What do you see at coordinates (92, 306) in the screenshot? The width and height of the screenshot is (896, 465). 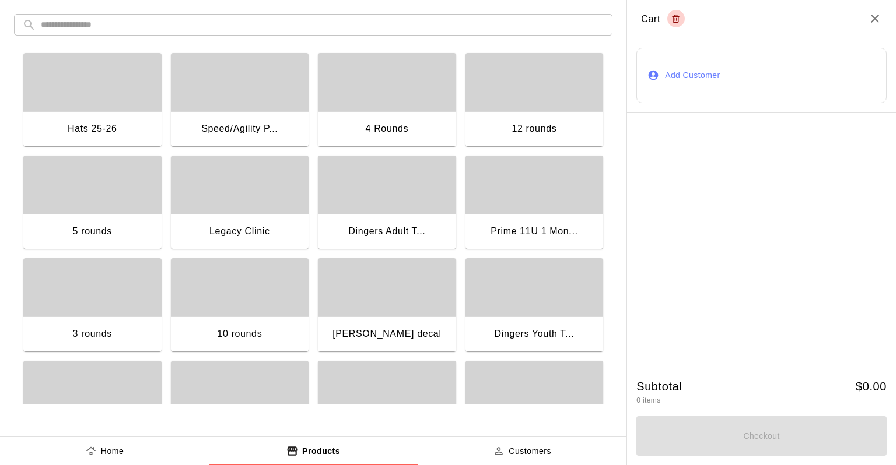 I see `button: 3 rounds` at bounding box center [92, 306].